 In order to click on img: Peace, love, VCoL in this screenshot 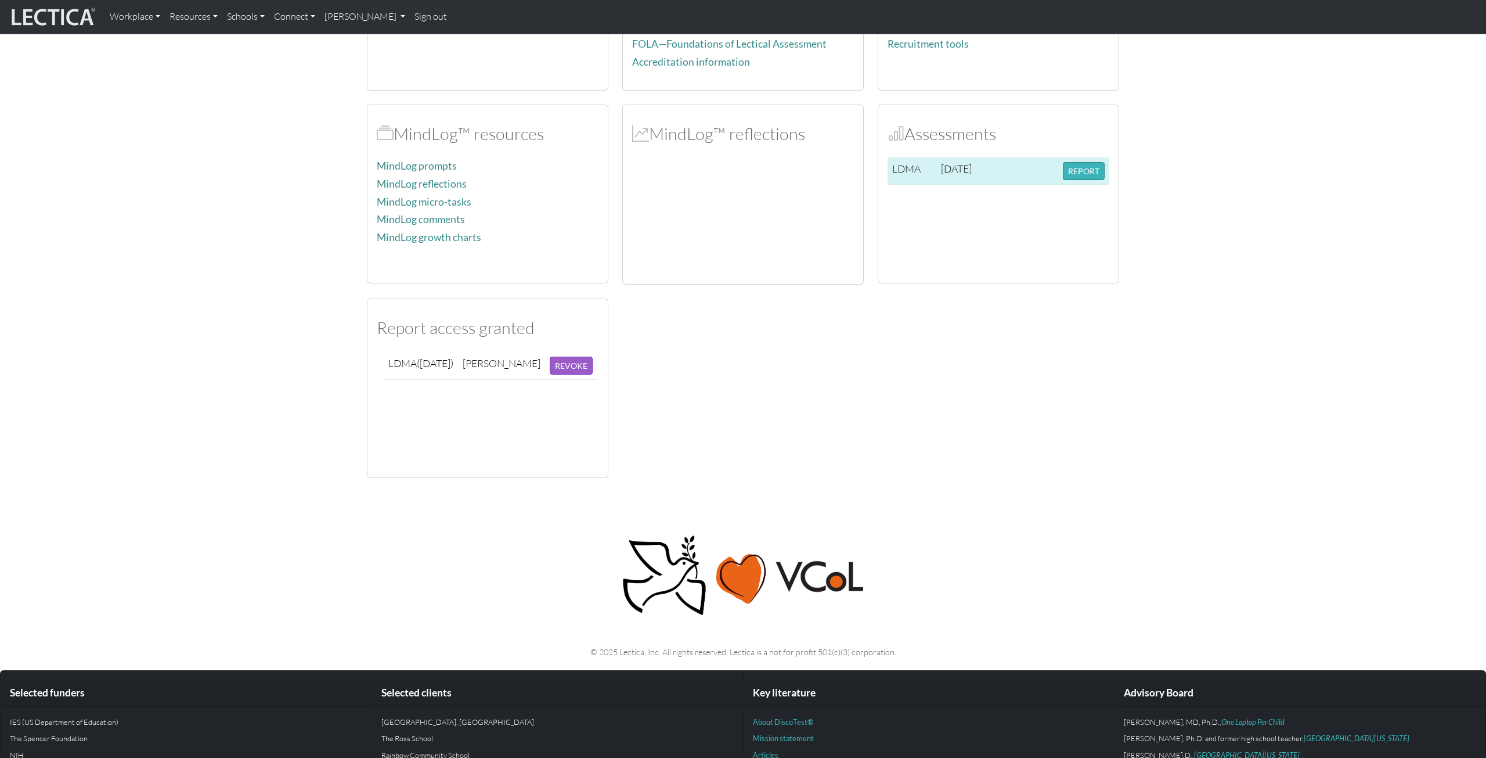, I will do `click(743, 575)`.